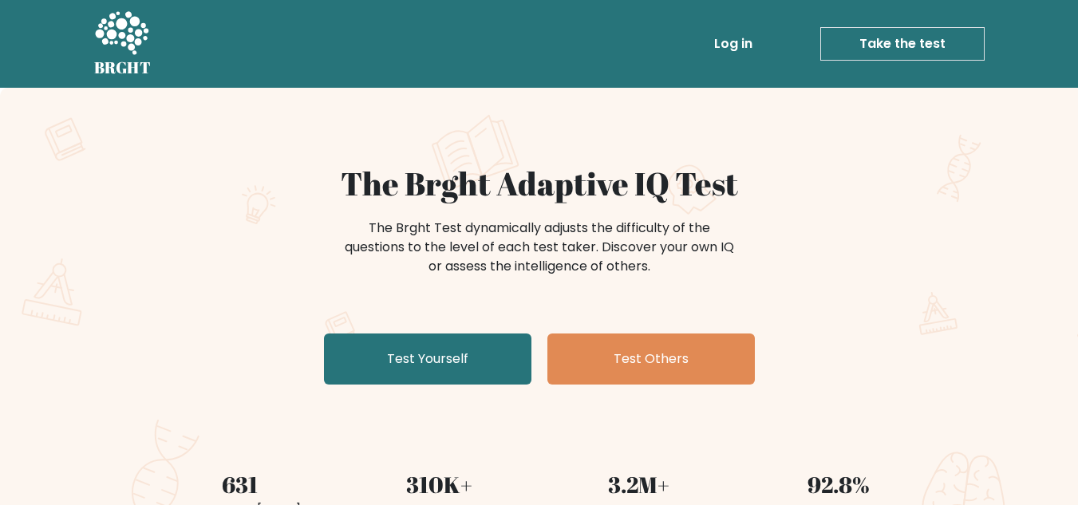 This screenshot has width=1078, height=505. Describe the element at coordinates (639, 484) in the screenshot. I see `div: 3.2M+` at that location.